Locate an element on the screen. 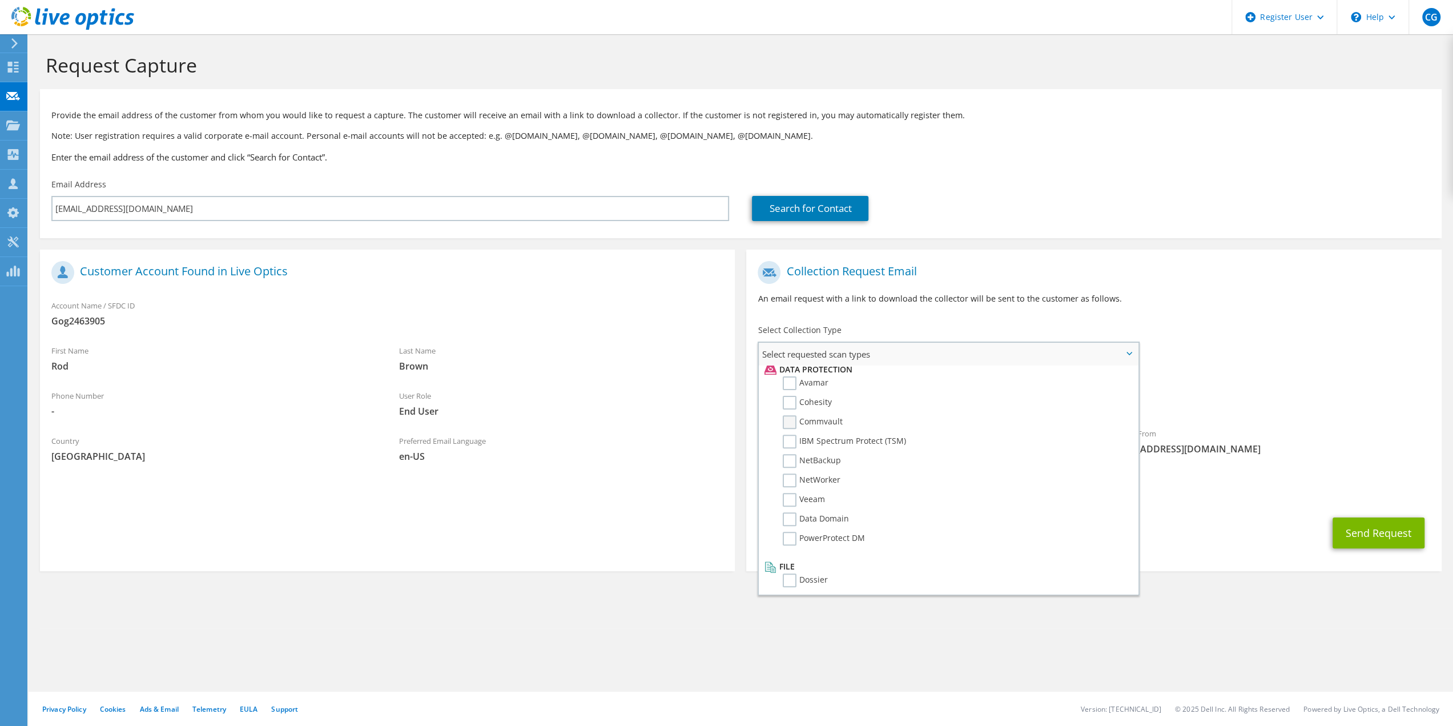 This screenshot has height=726, width=1453. a: Privacy Policy is located at coordinates (64, 709).